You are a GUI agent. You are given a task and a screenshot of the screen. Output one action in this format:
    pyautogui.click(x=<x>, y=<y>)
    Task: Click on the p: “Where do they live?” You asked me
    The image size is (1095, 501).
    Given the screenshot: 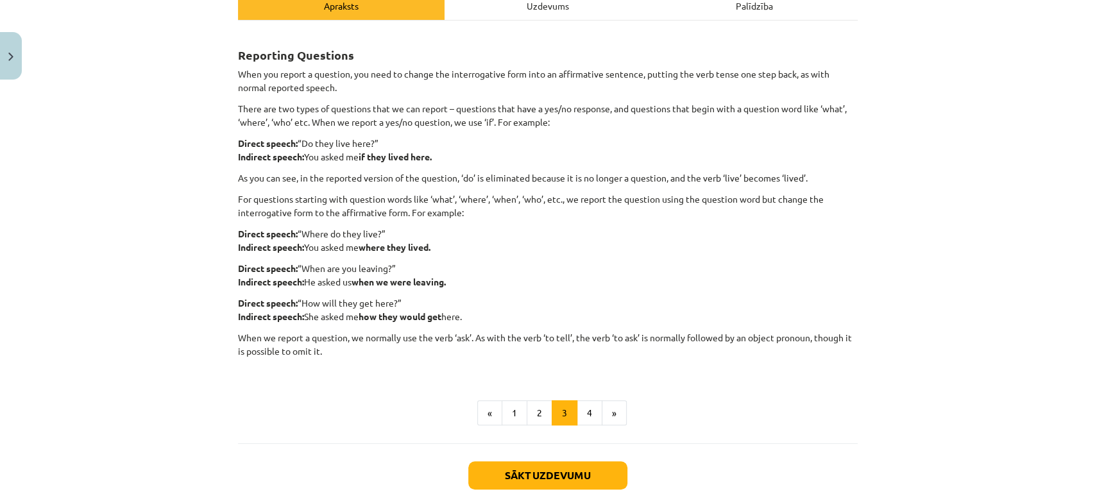 What is the action you would take?
    pyautogui.click(x=548, y=240)
    